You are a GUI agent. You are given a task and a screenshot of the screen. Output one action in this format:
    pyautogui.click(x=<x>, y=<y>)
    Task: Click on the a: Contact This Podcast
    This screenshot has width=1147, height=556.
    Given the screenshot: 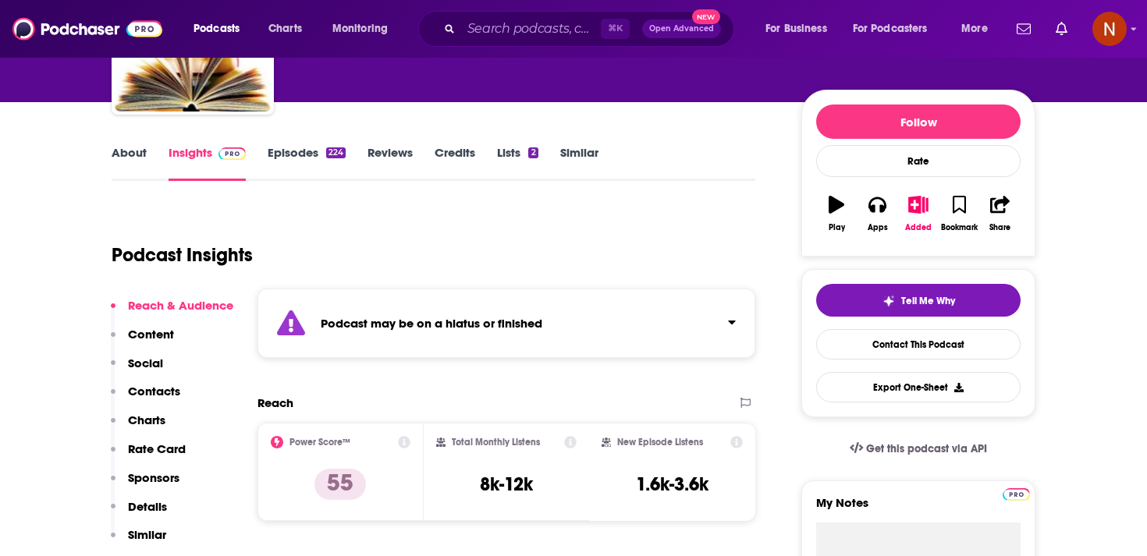 What is the action you would take?
    pyautogui.click(x=918, y=344)
    